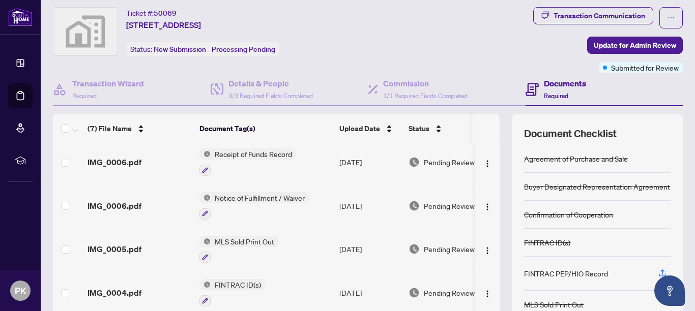 This screenshot has width=695, height=311. What do you see at coordinates (265, 129) in the screenshot?
I see `th: Document Tag(s)` at bounding box center [265, 129].